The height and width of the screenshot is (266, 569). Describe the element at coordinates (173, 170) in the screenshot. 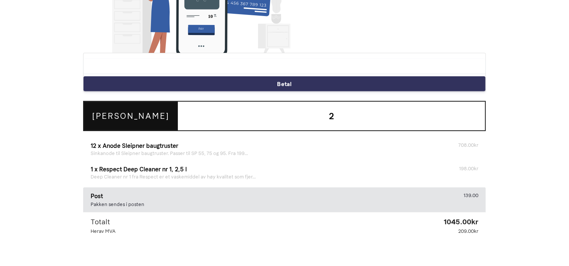

I see `h6: 1 x Respect Deep Cleaner nr 1, 2,5 l` at that location.